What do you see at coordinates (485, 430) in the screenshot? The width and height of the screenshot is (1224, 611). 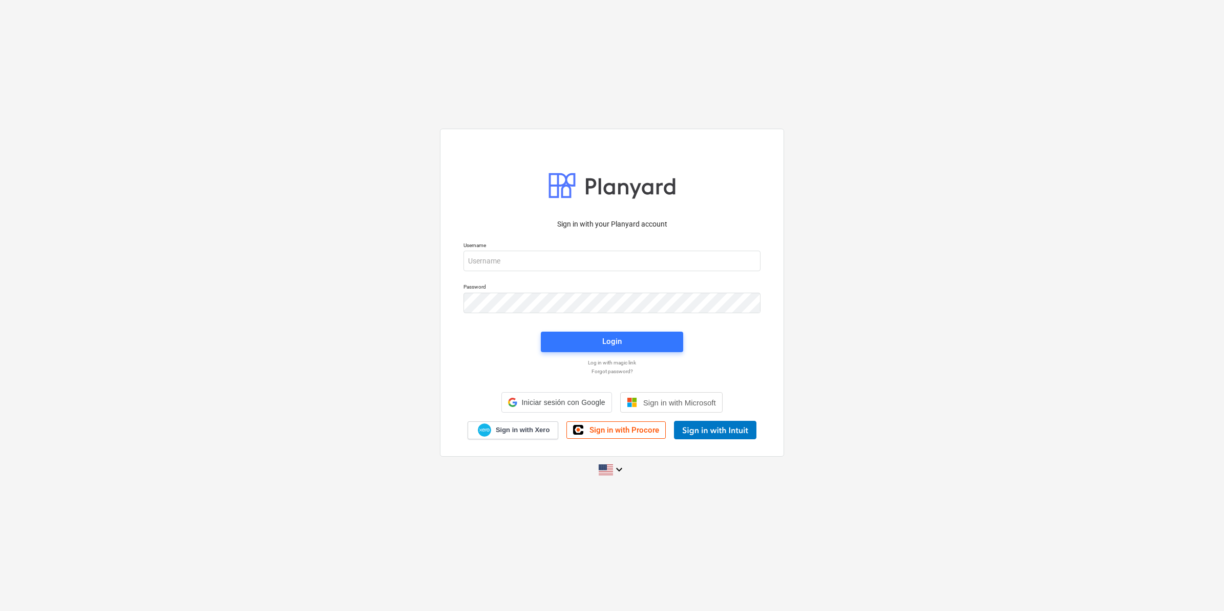 I see `img: Xero logo` at bounding box center [485, 430].